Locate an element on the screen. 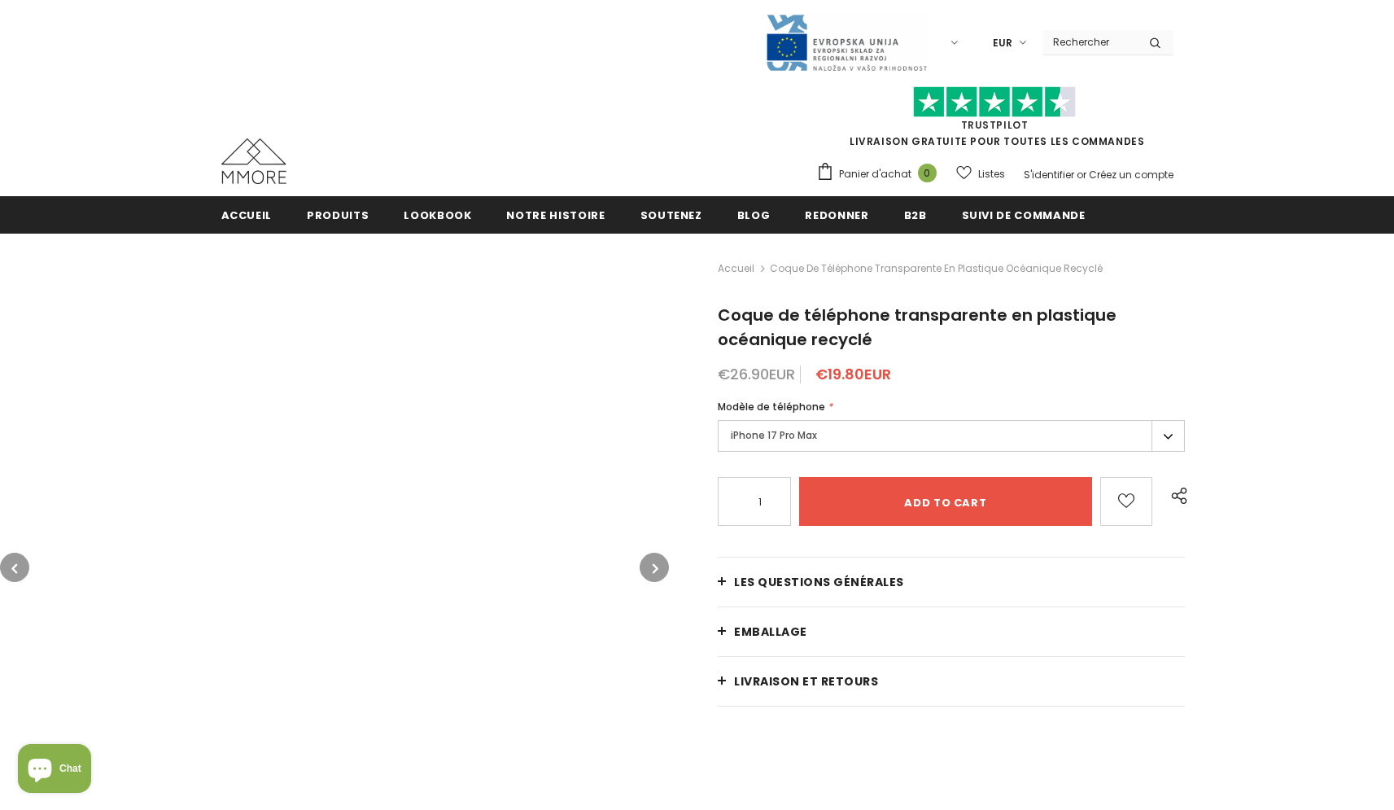 The width and height of the screenshot is (1394, 810). span: Blog is located at coordinates (754, 215).